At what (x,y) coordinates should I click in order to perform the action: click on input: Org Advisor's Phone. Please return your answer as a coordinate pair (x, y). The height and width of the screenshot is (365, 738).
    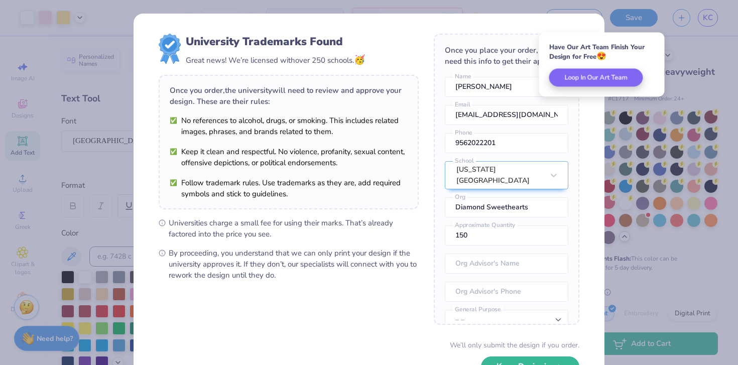
    Looking at the image, I should click on (507, 292).